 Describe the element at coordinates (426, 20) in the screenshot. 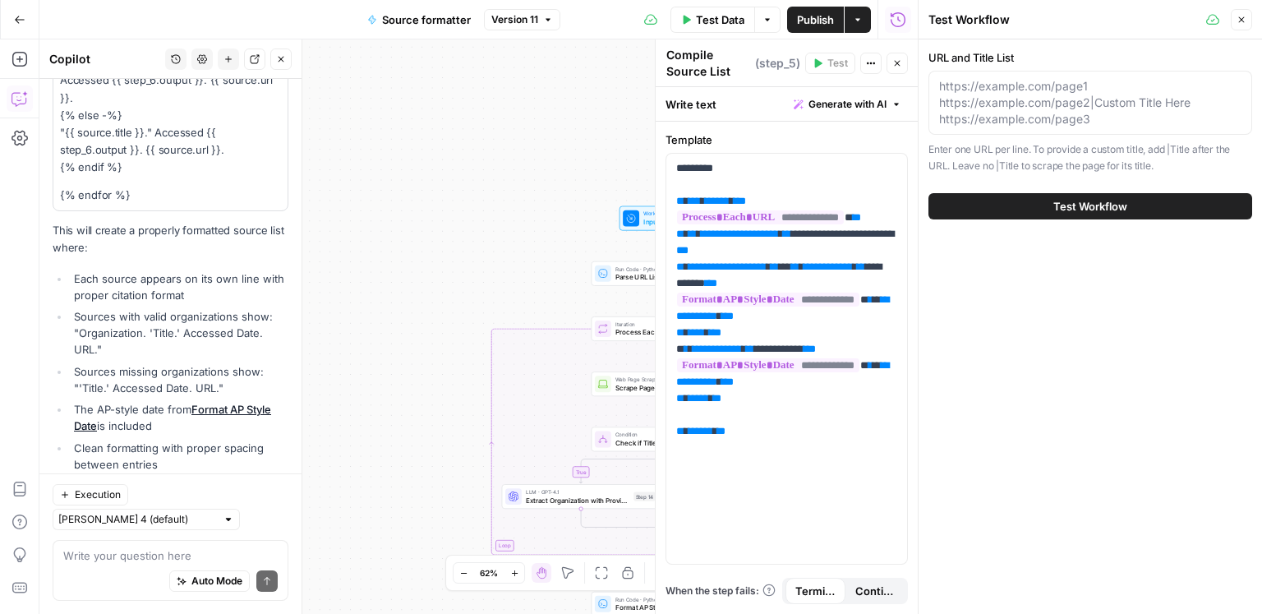

I see `span: Source formatter` at that location.